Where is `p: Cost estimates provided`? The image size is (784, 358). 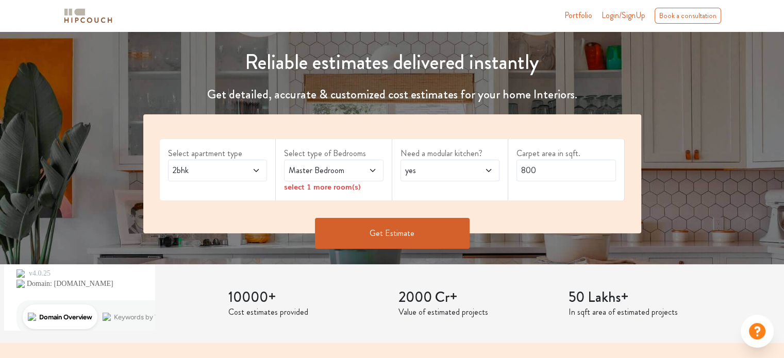 p: Cost estimates provided is located at coordinates (307, 312).